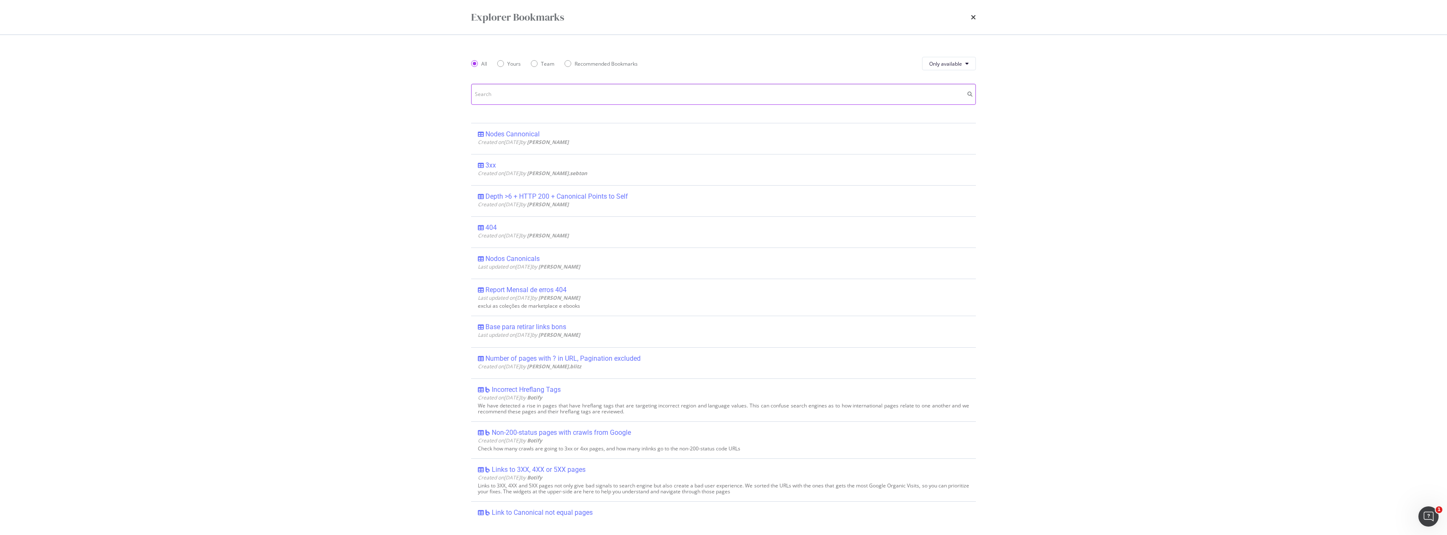 The image size is (1447, 535). What do you see at coordinates (724, 448) in the screenshot?
I see `div: Check how many crawls are going to 3xx or 4xx pages, and how many inlinks go to the non-200-statu...` at bounding box center [724, 448].